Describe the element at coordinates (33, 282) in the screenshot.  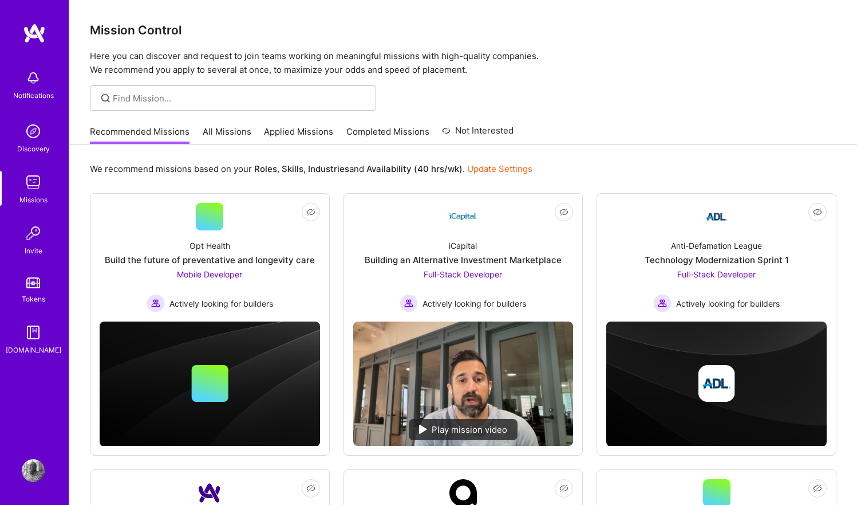
I see `img: tokens` at that location.